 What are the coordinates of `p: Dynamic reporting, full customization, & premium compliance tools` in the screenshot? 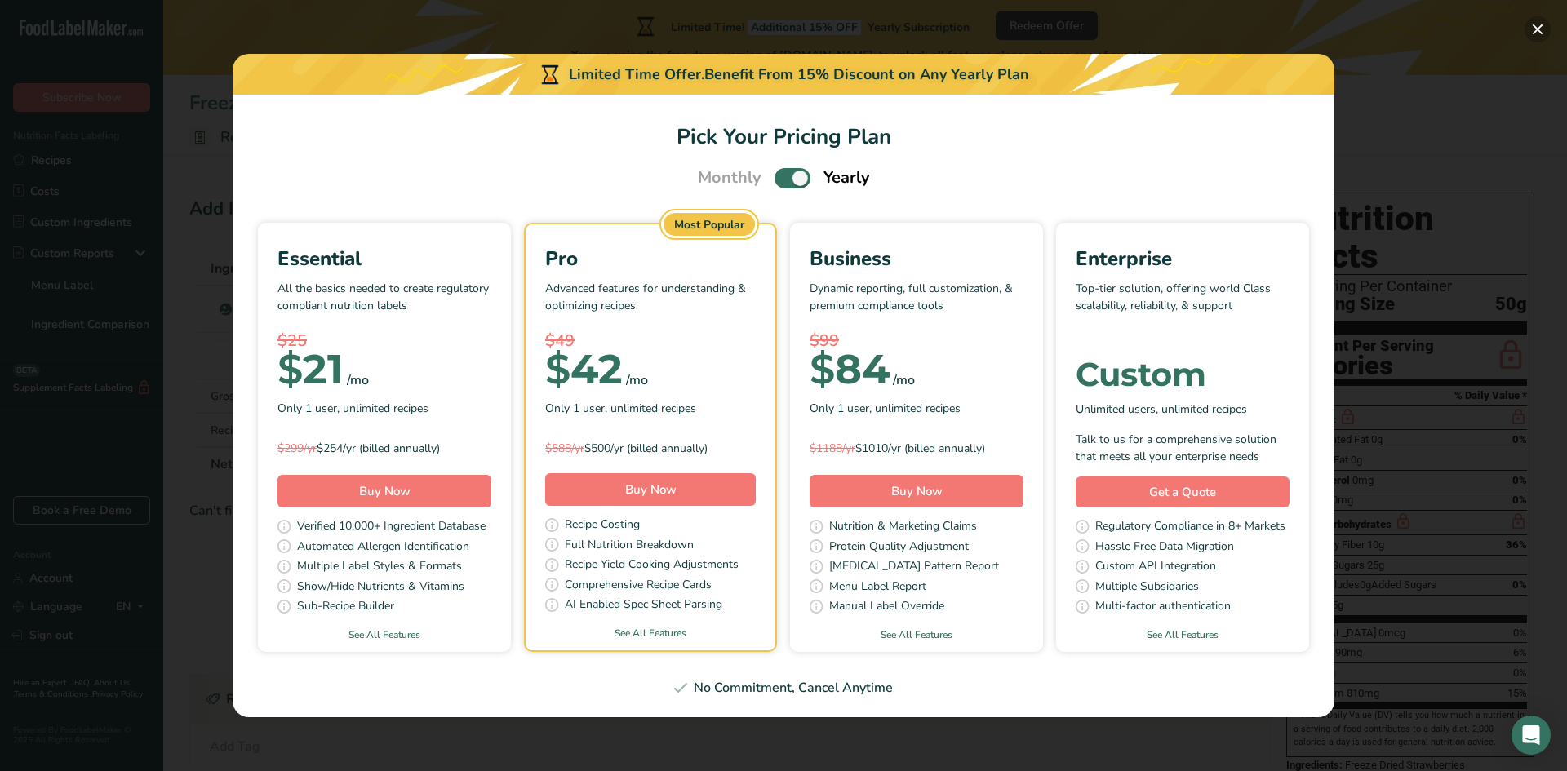 It's located at (917, 304).